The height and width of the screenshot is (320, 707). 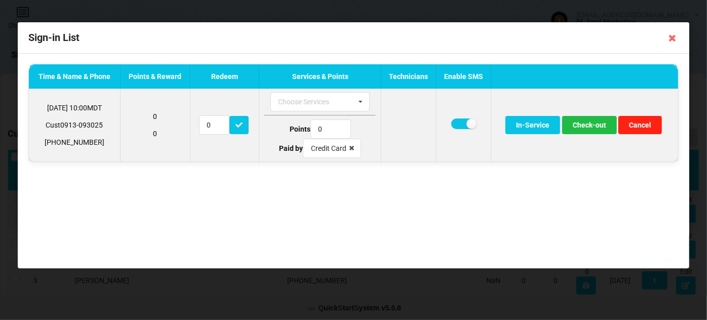 I want to click on p: Cust0913-093025, so click(x=74, y=125).